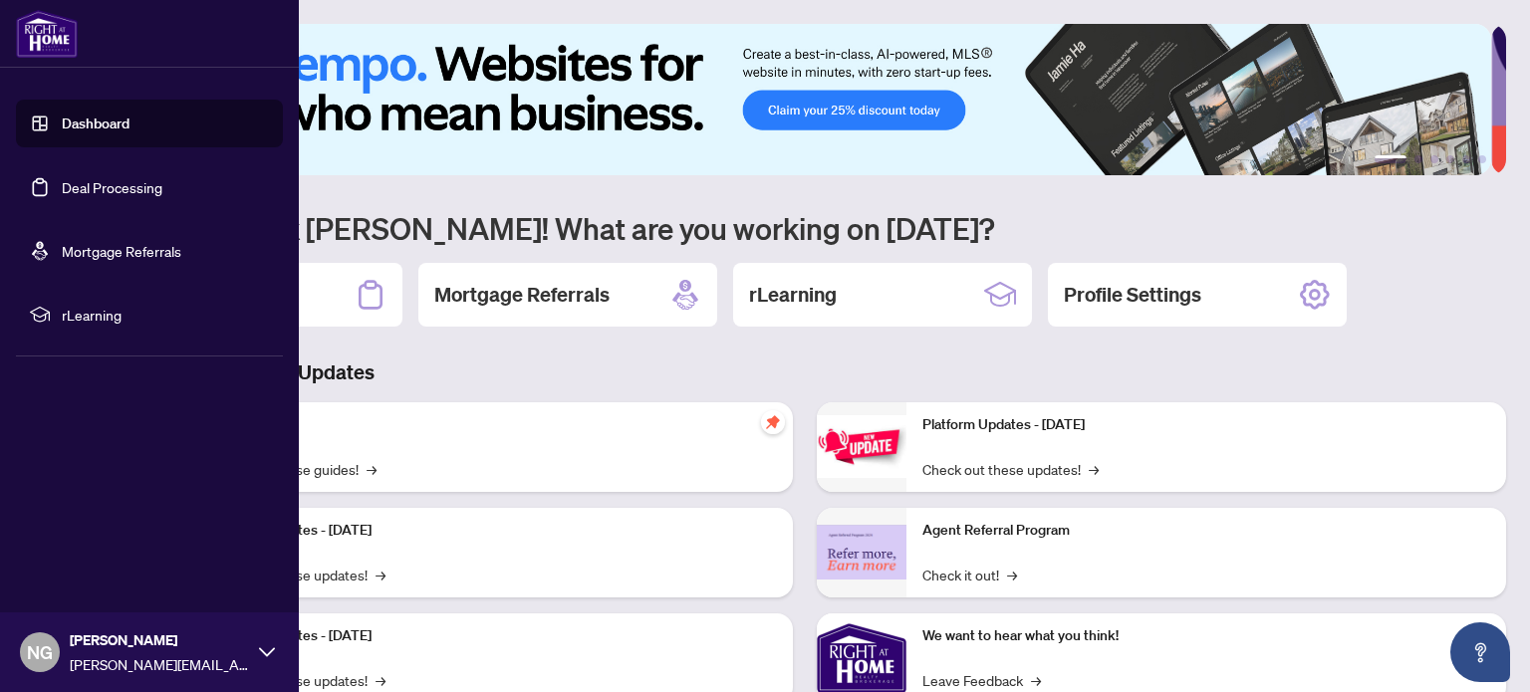 The image size is (1530, 692). What do you see at coordinates (1207, 531) in the screenshot?
I see `p: Agent Referral Program` at bounding box center [1207, 531].